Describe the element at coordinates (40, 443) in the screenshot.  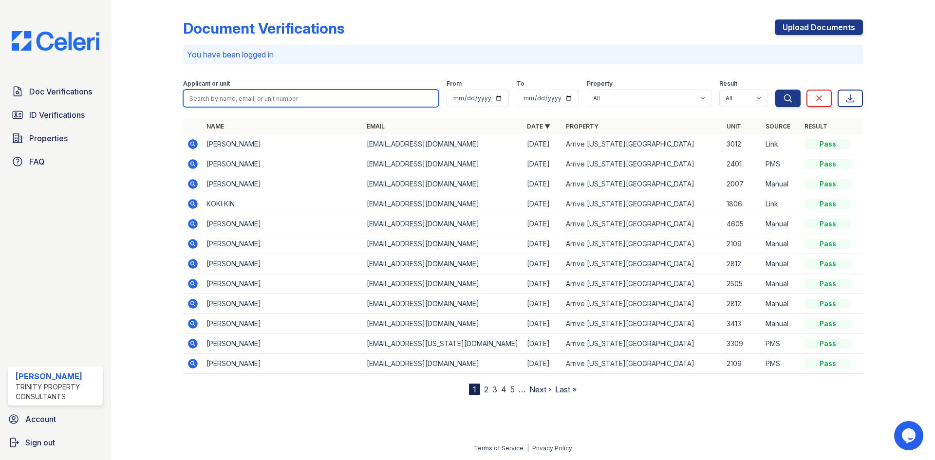
I see `span: Sign out` at that location.